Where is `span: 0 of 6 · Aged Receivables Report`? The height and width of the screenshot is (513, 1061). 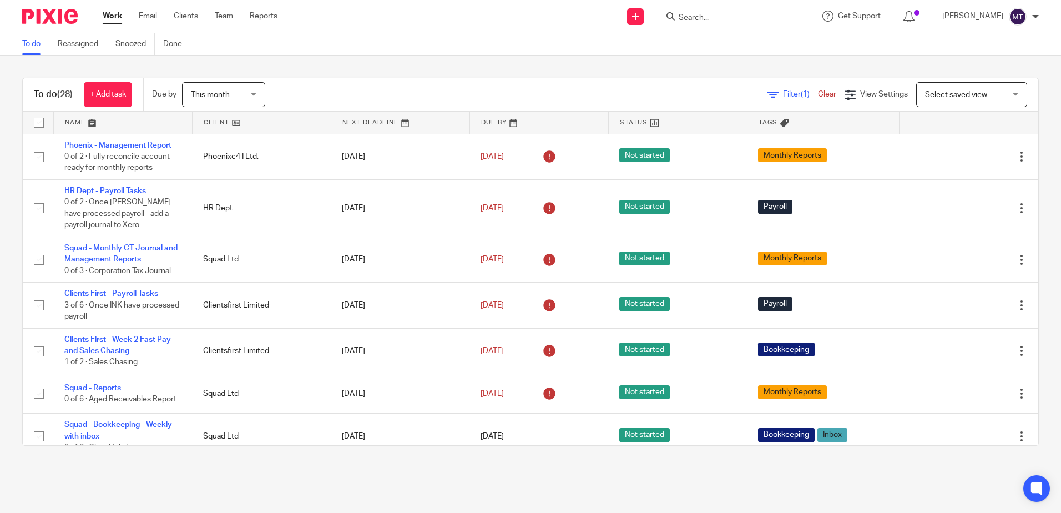 span: 0 of 6 · Aged Receivables Report is located at coordinates (120, 399).